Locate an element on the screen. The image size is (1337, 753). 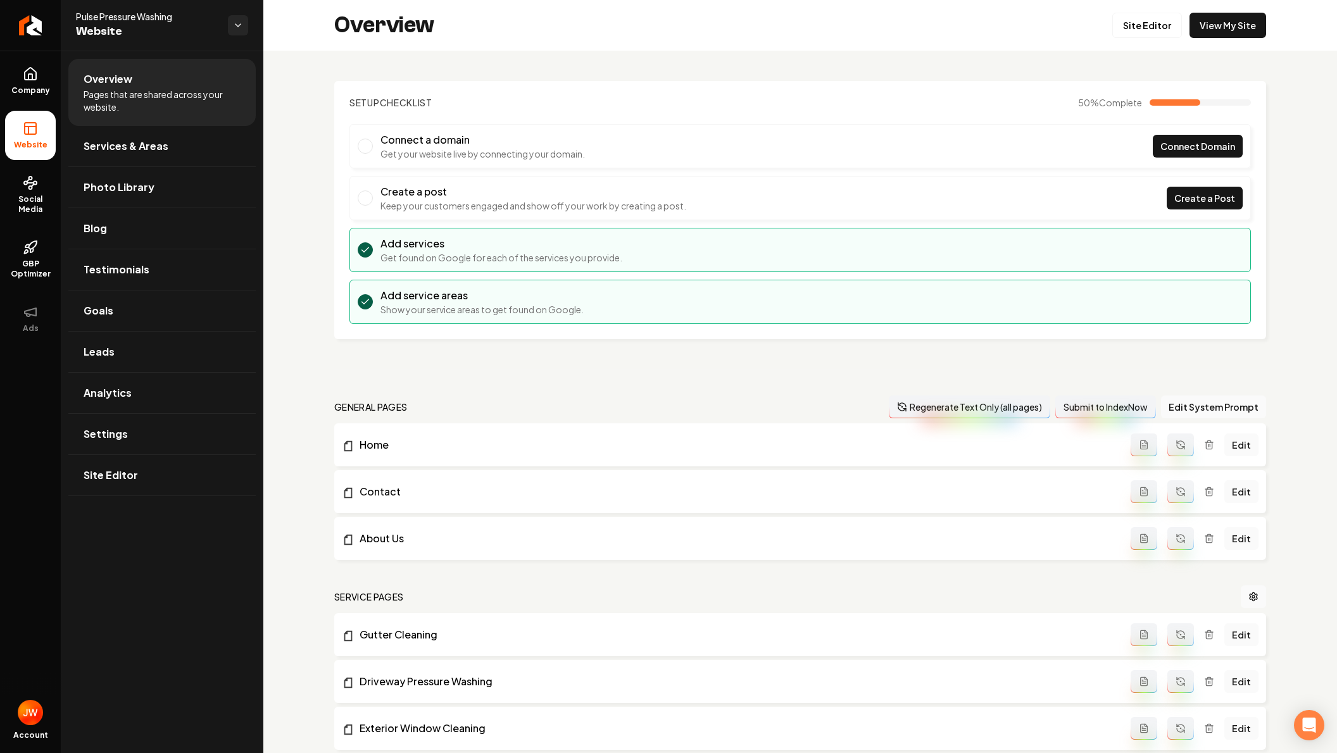
h2: Overview is located at coordinates (384, 25).